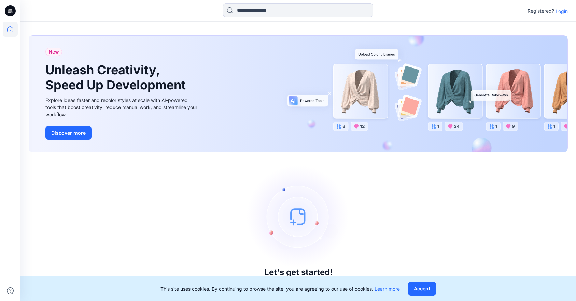 The image size is (576, 301). Describe the element at coordinates (280, 289) in the screenshot. I see `p: This site uses cookies. By continuing to browse the site, you are agreeing to our use of cookies.` at that location.